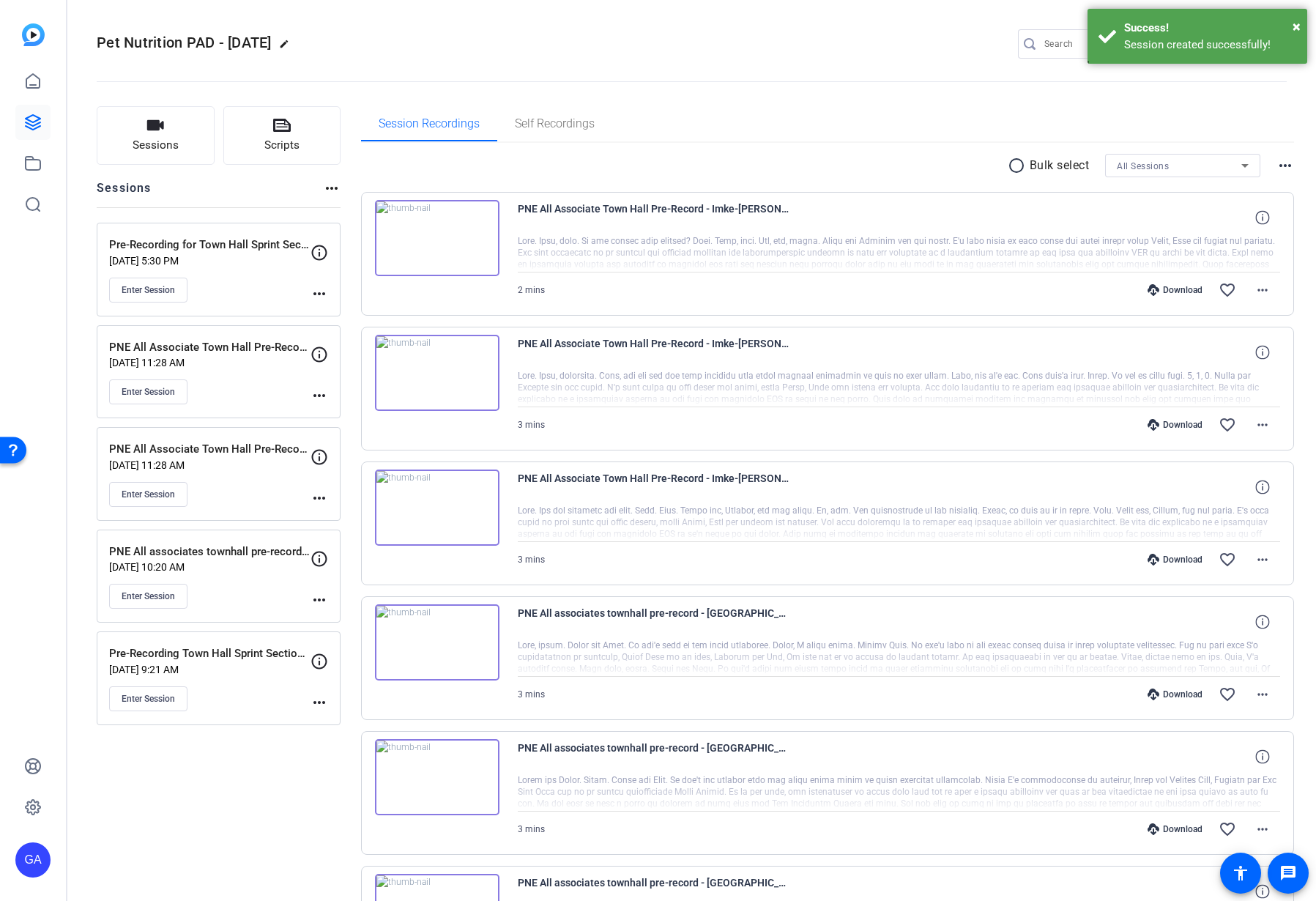 This screenshot has width=1316, height=901. What do you see at coordinates (531, 290) in the screenshot?
I see `span: 2 mins` at bounding box center [531, 290].